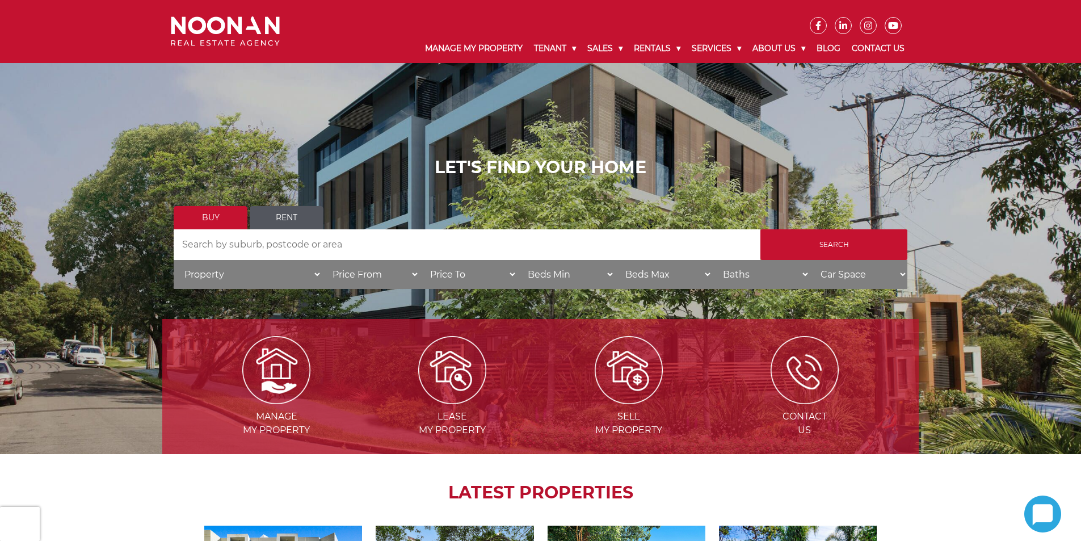 The image size is (1081, 541). I want to click on img: Noonan Real Estate Agency, so click(225, 31).